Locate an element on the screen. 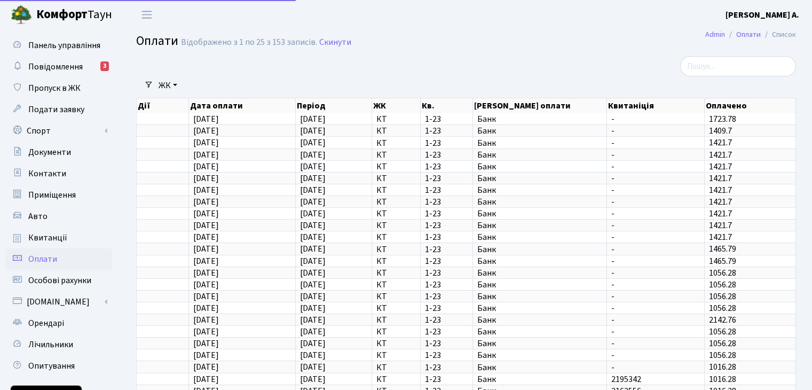 The height and width of the screenshot is (390, 812). th: Дата оплати is located at coordinates (242, 106).